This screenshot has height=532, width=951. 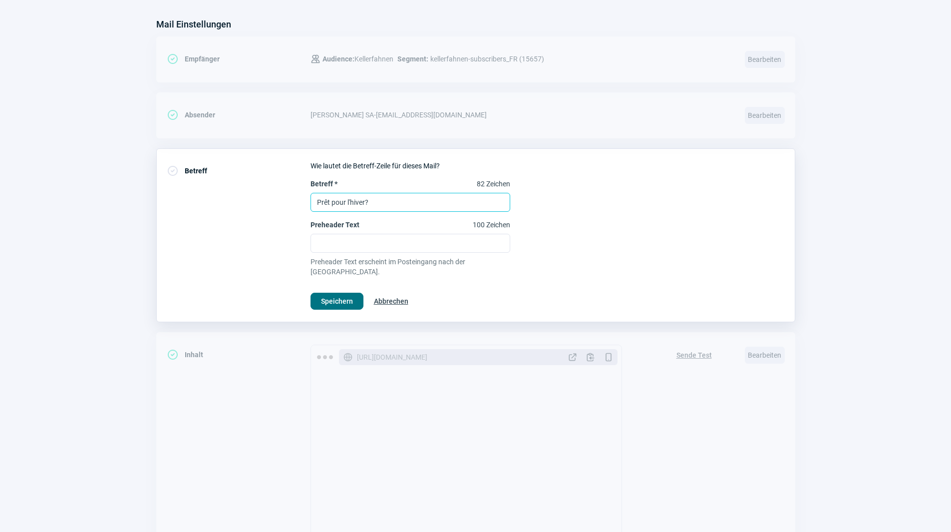 I want to click on div: kellerfahnen-subscribers_FR (15657), so click(x=427, y=59).